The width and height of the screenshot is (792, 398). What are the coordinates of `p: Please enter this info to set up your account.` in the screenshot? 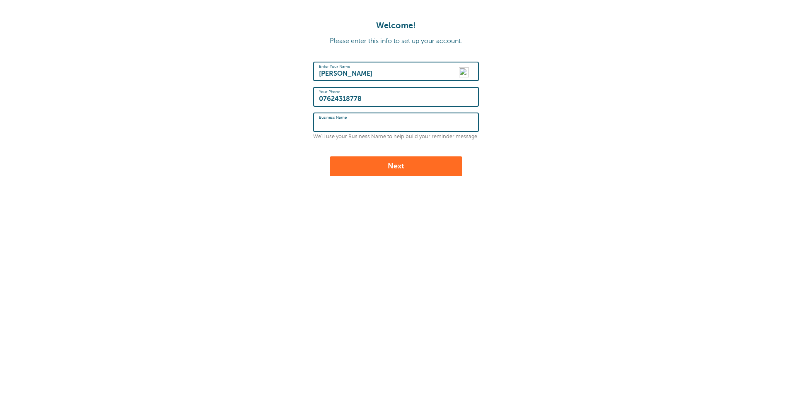 It's located at (396, 41).